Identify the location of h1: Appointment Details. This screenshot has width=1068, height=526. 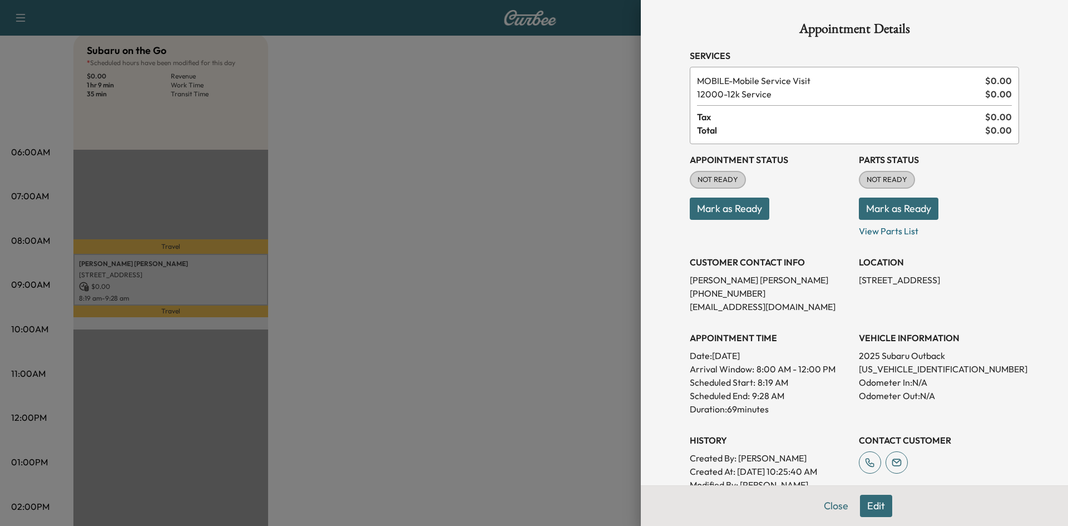
(854, 31).